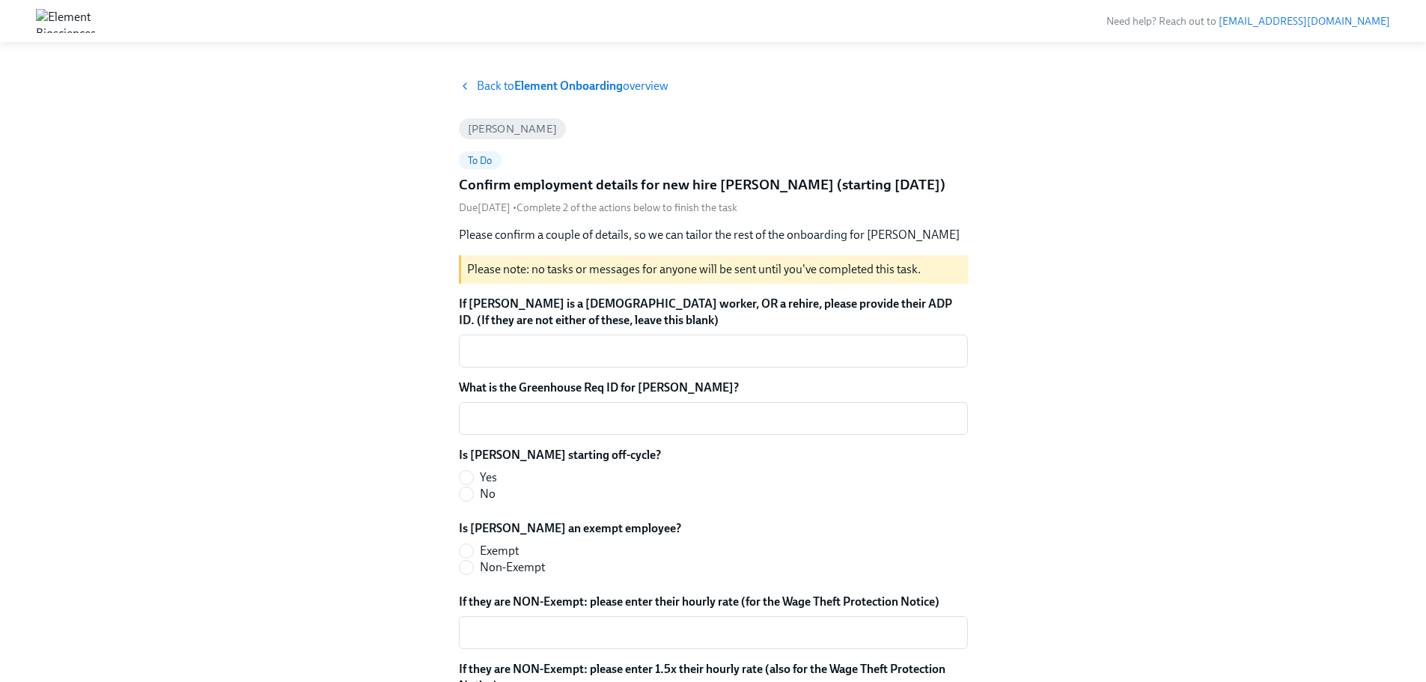 The width and height of the screenshot is (1426, 682). I want to click on span: Back to overview, so click(573, 86).